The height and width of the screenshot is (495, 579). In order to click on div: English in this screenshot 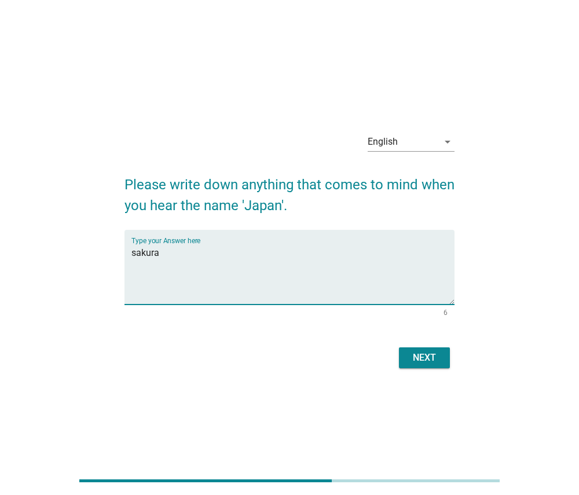, I will do `click(383, 142)`.